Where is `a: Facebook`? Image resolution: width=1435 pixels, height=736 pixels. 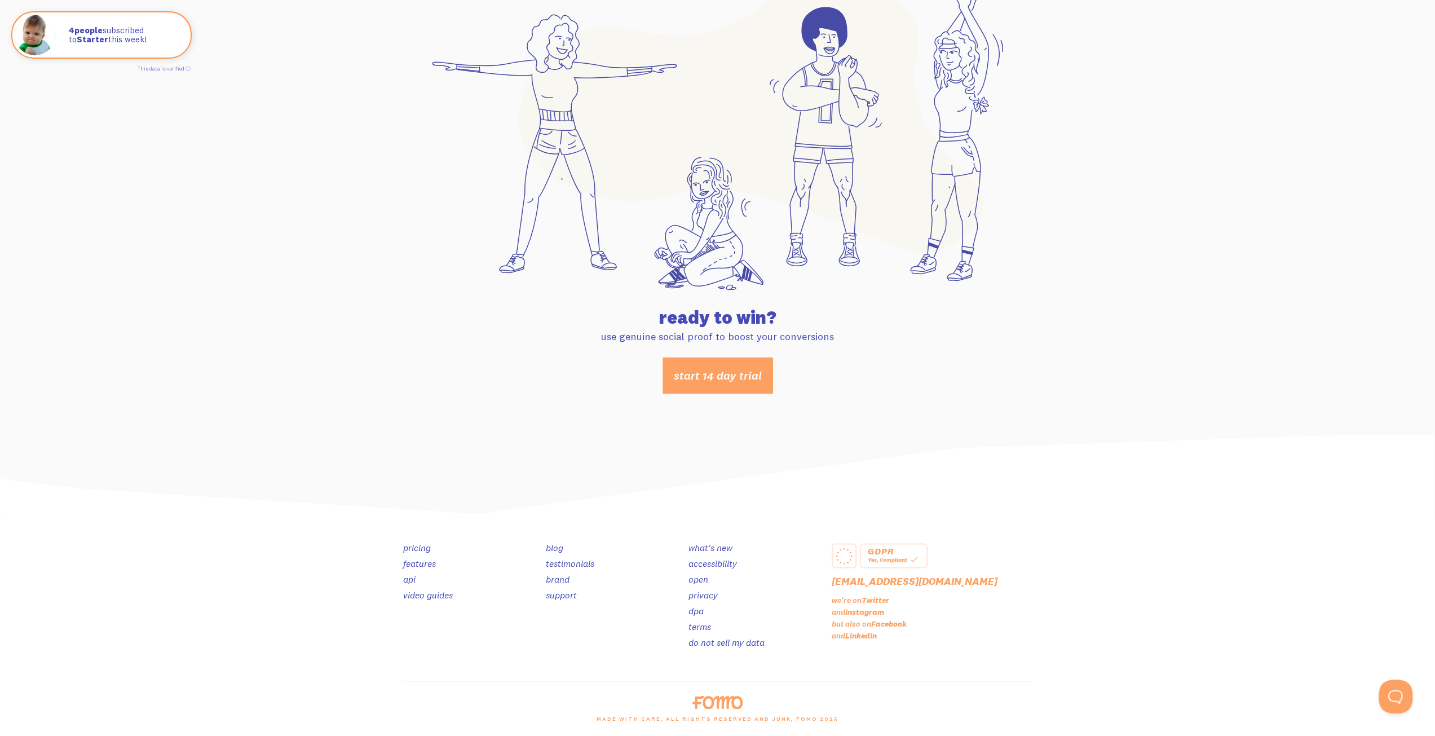
a: Facebook is located at coordinates (889, 624).